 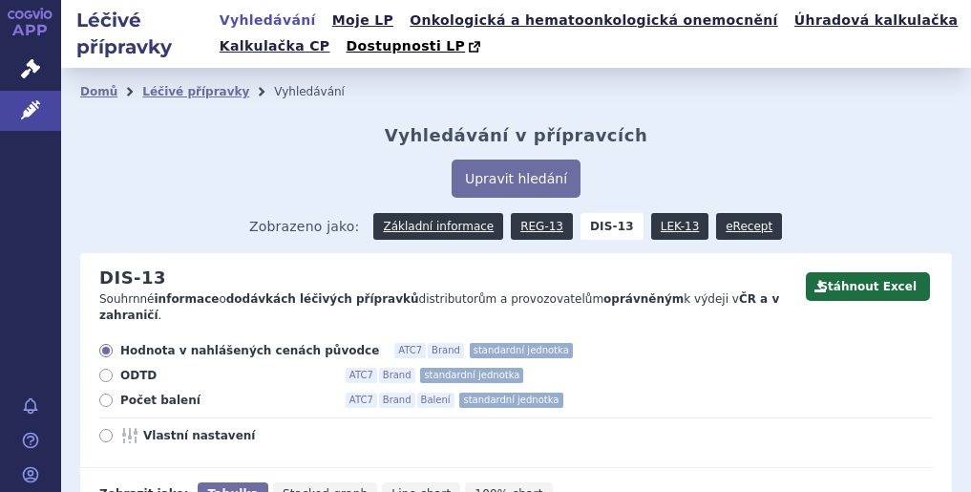 What do you see at coordinates (406, 46) in the screenshot?
I see `span: Dostupnosti LP` at bounding box center [406, 46].